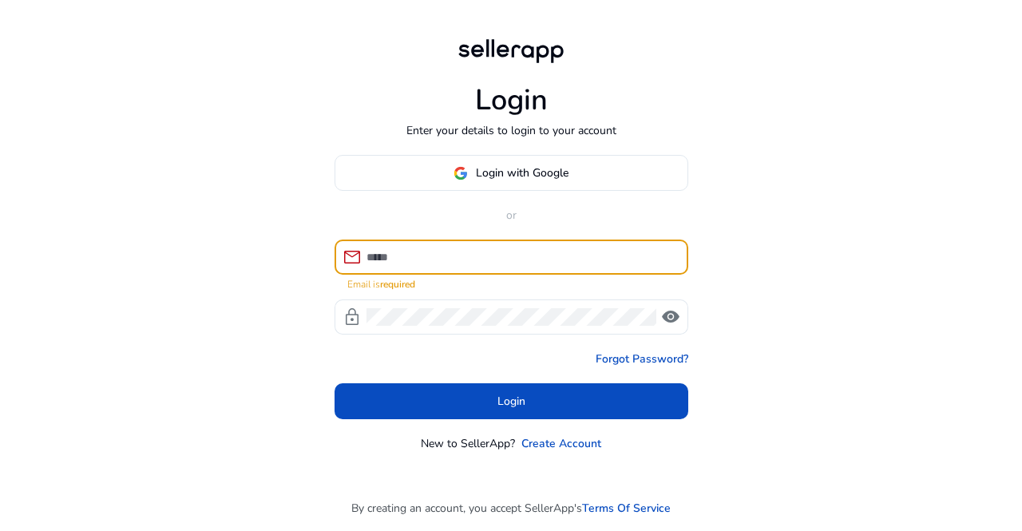 This screenshot has width=1022, height=531. What do you see at coordinates (522, 172) in the screenshot?
I see `span: Login with Google` at bounding box center [522, 172].